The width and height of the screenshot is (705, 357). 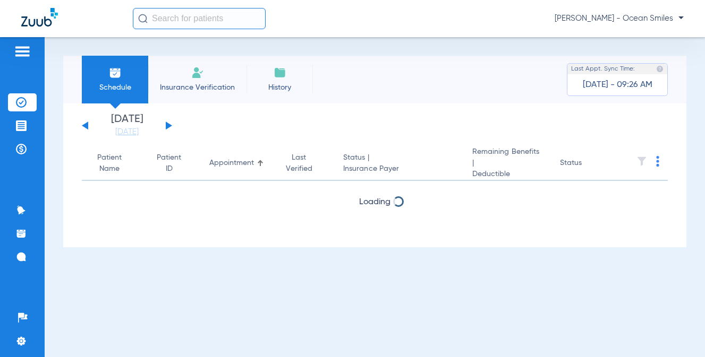 What do you see at coordinates (279, 88) in the screenshot?
I see `span: History` at bounding box center [279, 88].